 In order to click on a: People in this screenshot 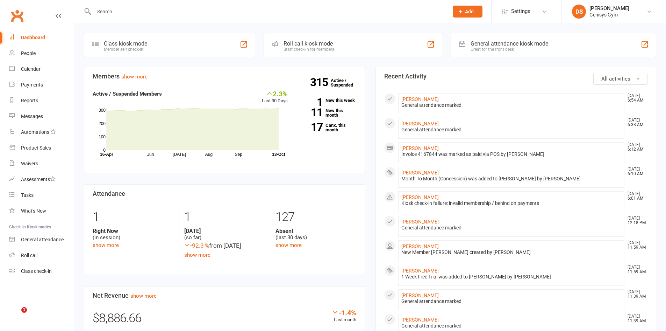, I will do `click(41, 53)`.